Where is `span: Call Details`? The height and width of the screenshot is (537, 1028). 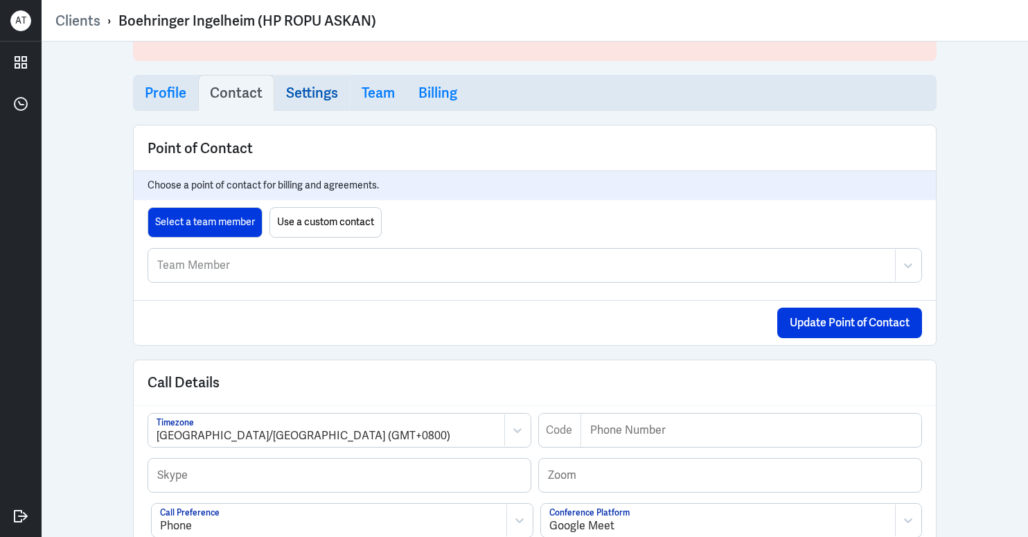 span: Call Details is located at coordinates (184, 382).